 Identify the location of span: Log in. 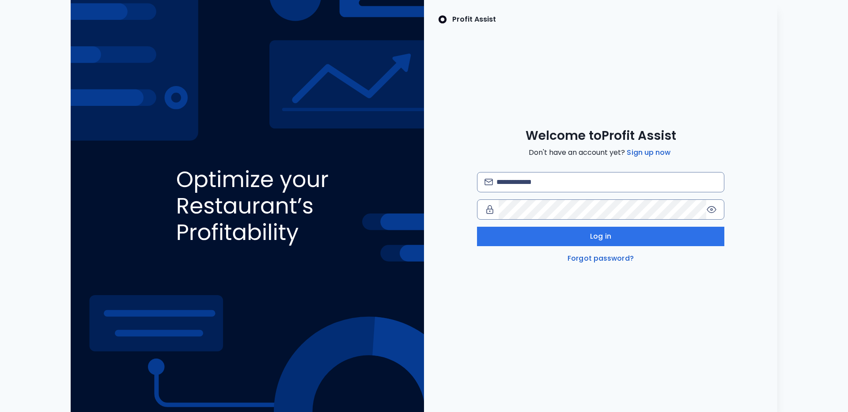
(600, 237).